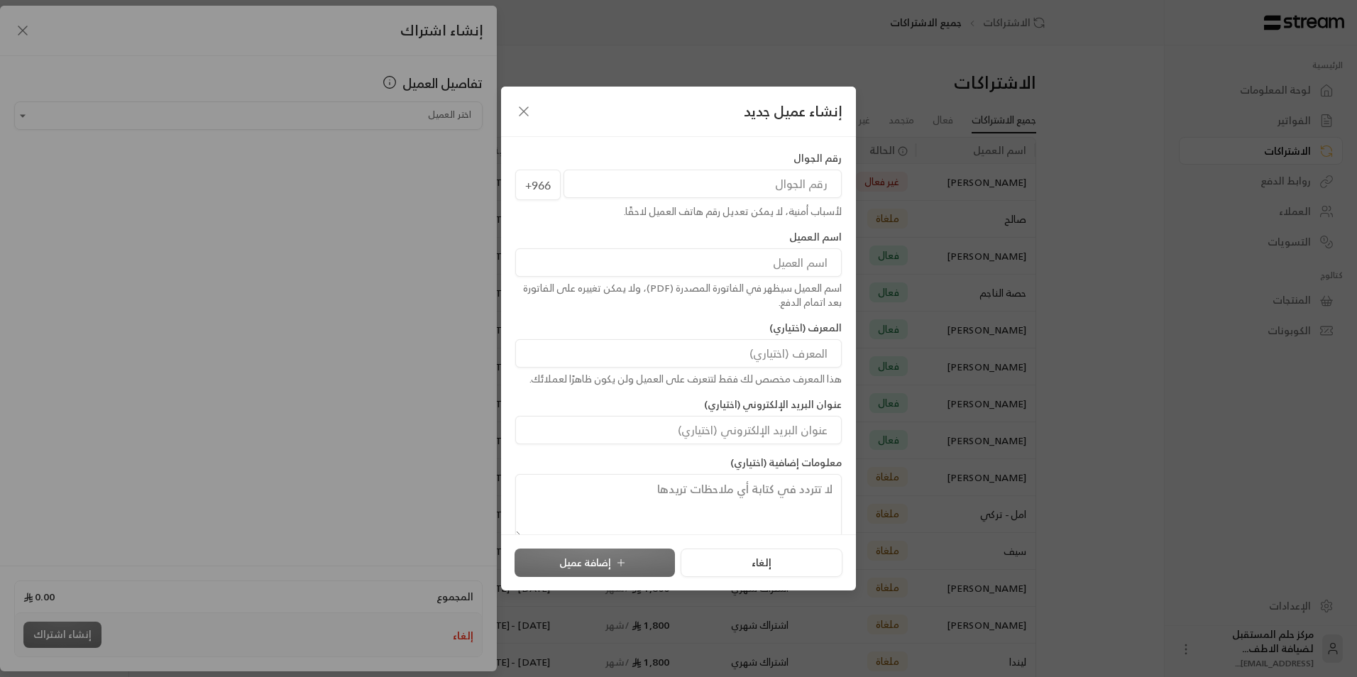 The height and width of the screenshot is (677, 1357). What do you see at coordinates (679, 379) in the screenshot?
I see `div: هذا المعرف مخصص لك فقط لتتعرف على العميل ولن يكون ظاهرًا لعملائك.` at bounding box center [679, 379].